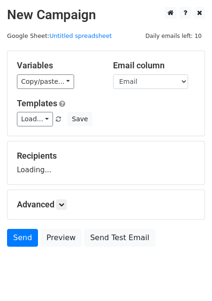 The height and width of the screenshot is (301, 212). What do you see at coordinates (119, 238) in the screenshot?
I see `a: Send Test Email` at bounding box center [119, 238].